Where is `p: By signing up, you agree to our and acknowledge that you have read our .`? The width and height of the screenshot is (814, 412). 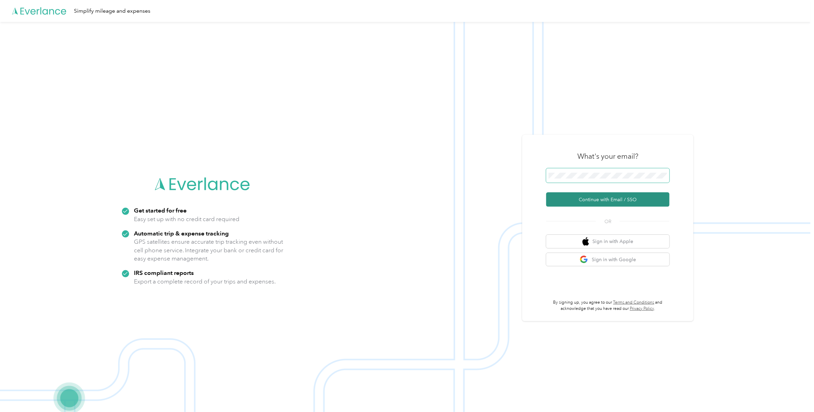
p: By signing up, you agree to our and acknowledge that you have read our . is located at coordinates (608, 305).